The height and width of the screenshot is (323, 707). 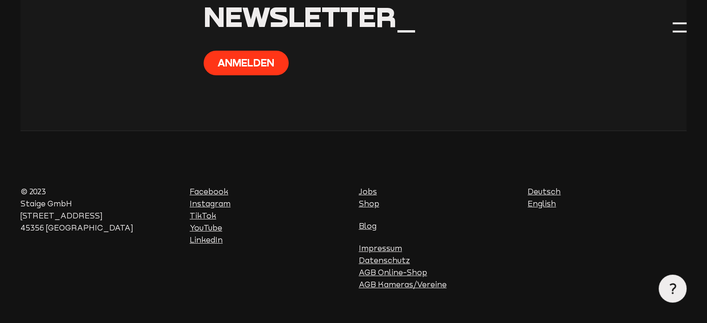 I want to click on a: AGB Online-Shop, so click(x=393, y=273).